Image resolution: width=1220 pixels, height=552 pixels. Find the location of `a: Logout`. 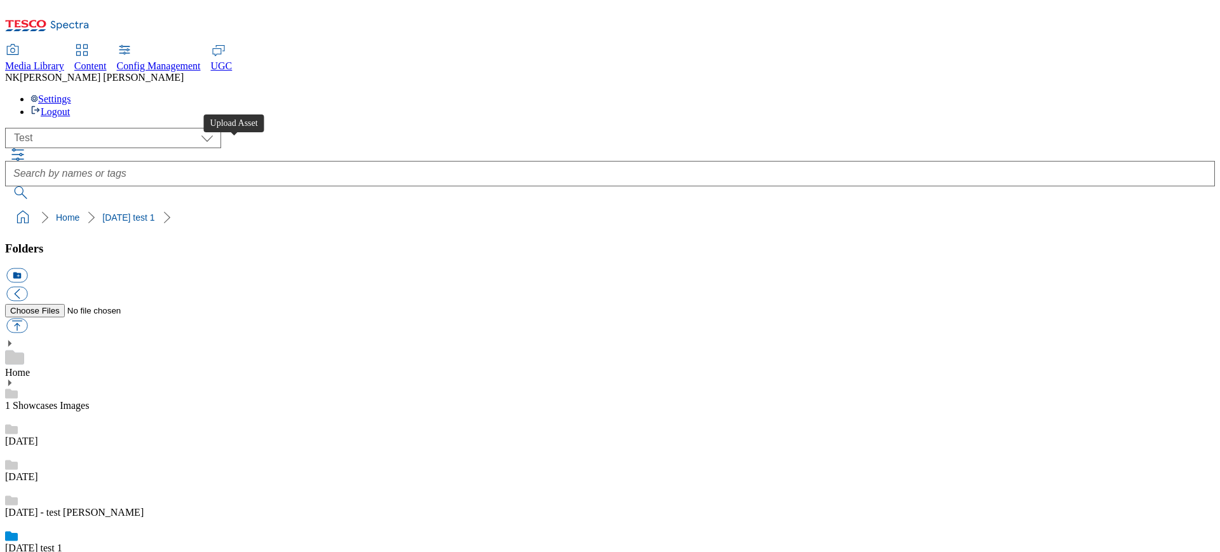

a: Logout is located at coordinates (50, 111).